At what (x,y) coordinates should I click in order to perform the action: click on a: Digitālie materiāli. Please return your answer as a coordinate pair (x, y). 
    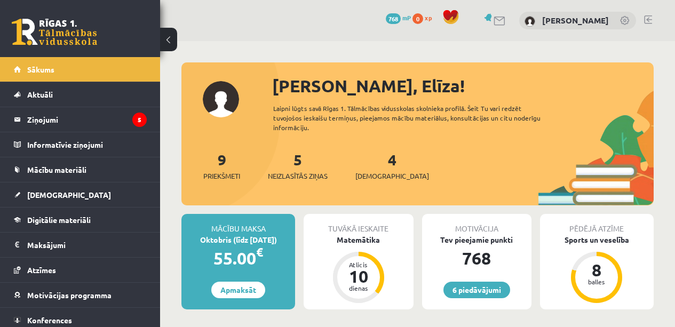
    Looking at the image, I should click on (80, 220).